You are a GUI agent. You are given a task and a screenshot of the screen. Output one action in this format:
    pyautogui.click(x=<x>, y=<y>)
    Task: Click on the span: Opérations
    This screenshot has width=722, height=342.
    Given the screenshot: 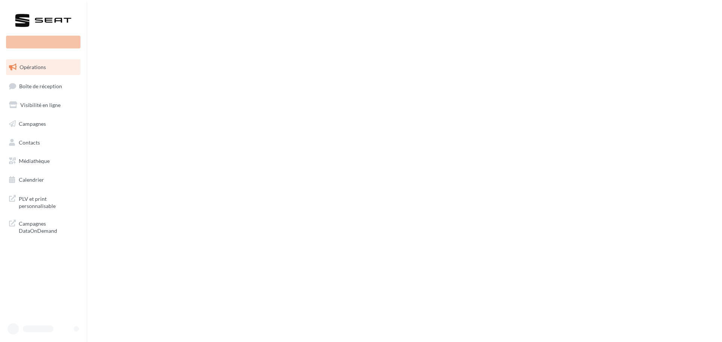 What is the action you would take?
    pyautogui.click(x=33, y=67)
    